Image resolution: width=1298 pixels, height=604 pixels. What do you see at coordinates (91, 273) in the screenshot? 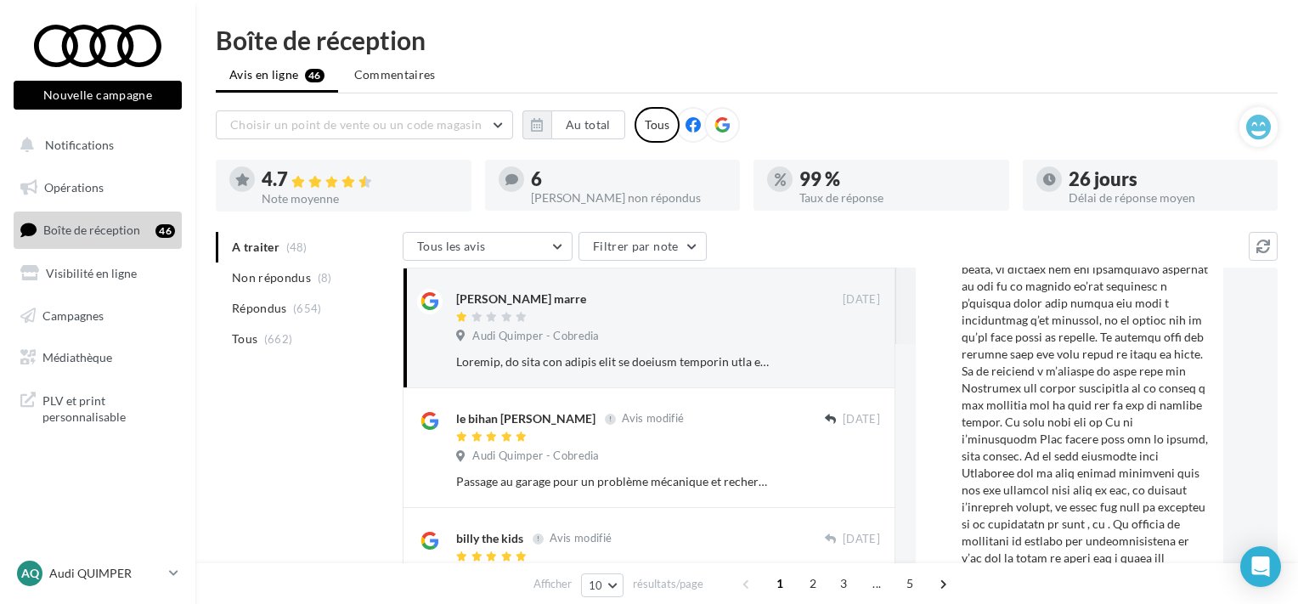
I see `span: Visibilité en ligne` at bounding box center [91, 273].